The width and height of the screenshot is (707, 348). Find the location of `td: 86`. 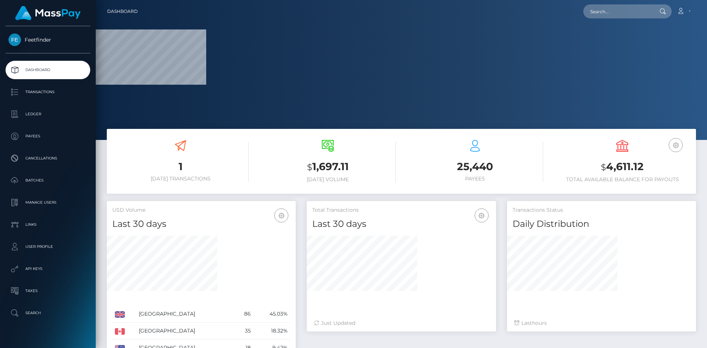

td: 86 is located at coordinates (244, 314).